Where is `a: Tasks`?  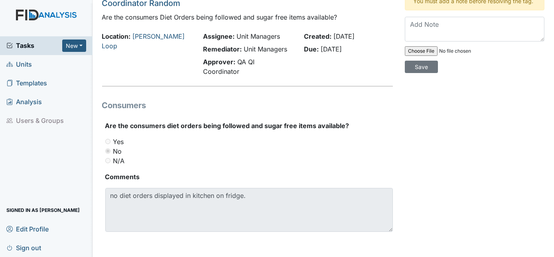
a: Tasks is located at coordinates (34, 45).